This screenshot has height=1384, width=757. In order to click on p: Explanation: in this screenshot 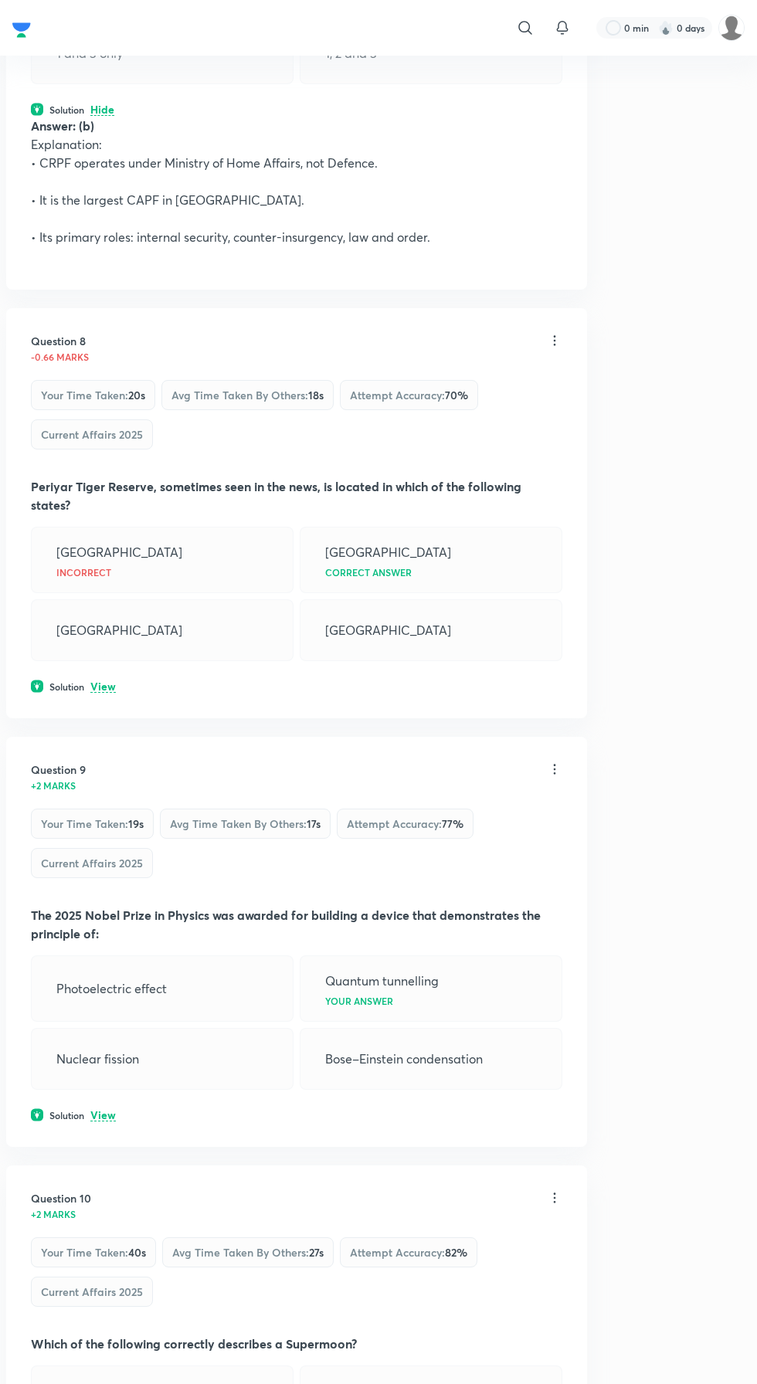, I will do `click(297, 144)`.